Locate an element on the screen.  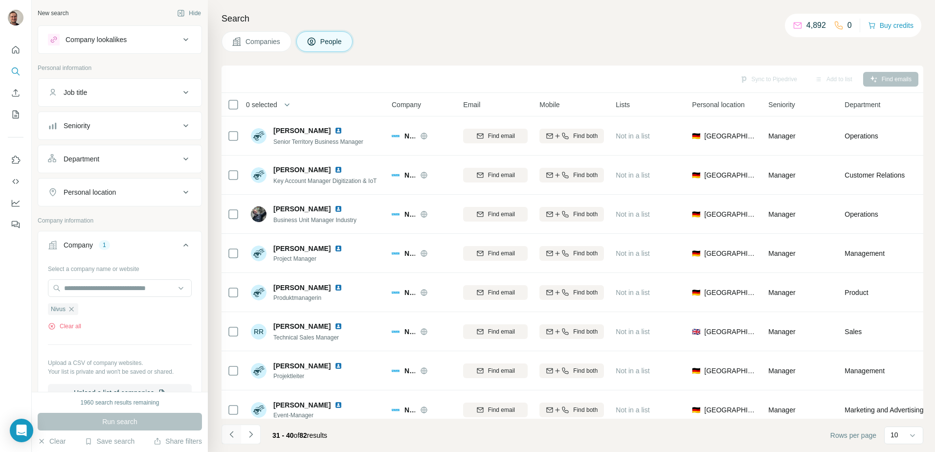
span: Rows per page is located at coordinates (853, 435).